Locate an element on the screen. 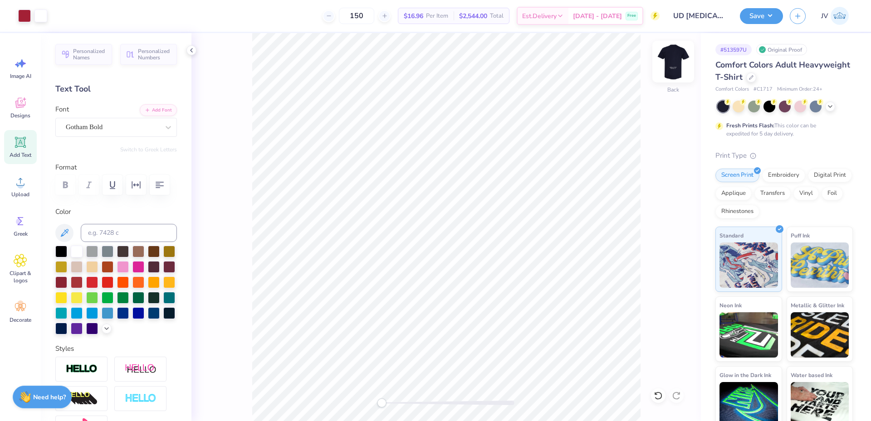  div: # 513597U is located at coordinates (734, 49).